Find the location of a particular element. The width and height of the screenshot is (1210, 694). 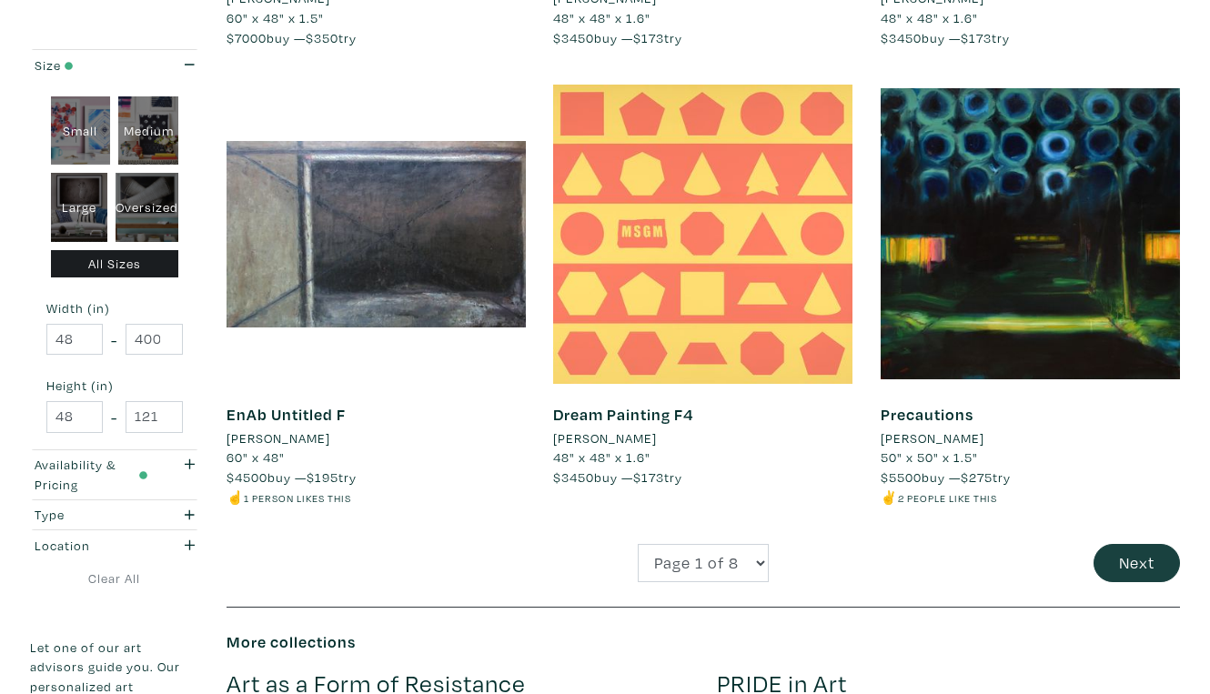

div: Availability & Pricing is located at coordinates (91, 474).